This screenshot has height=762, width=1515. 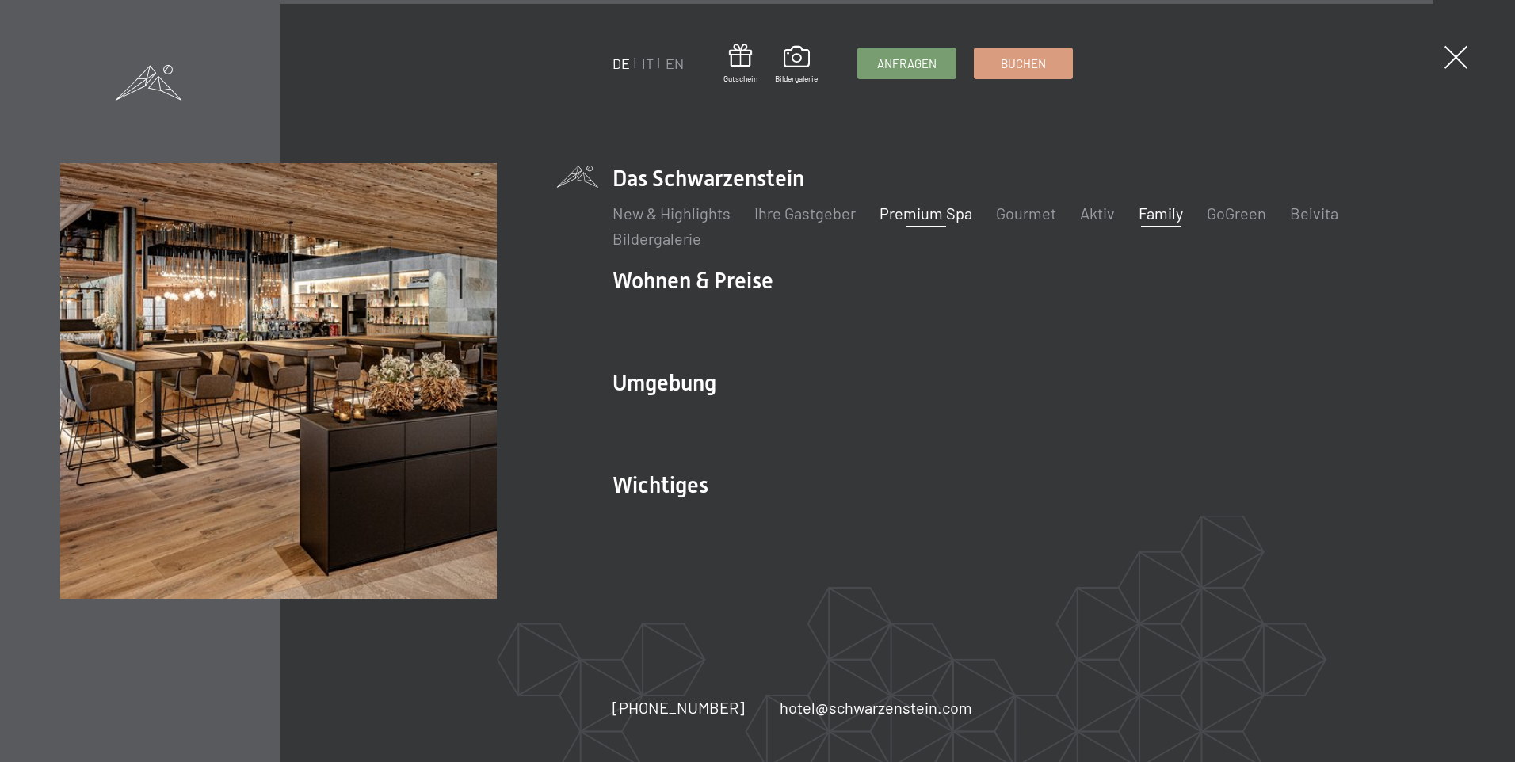 I want to click on span: Anfragen, so click(x=906, y=63).